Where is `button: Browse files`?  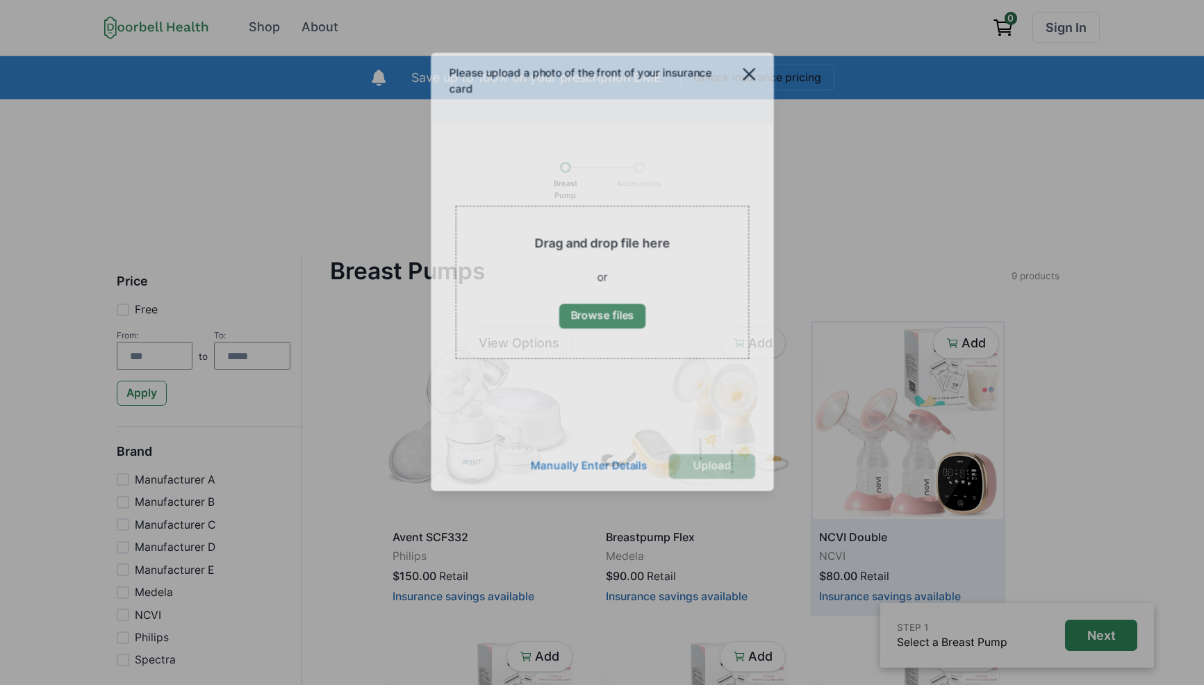 button: Browse files is located at coordinates (602, 315).